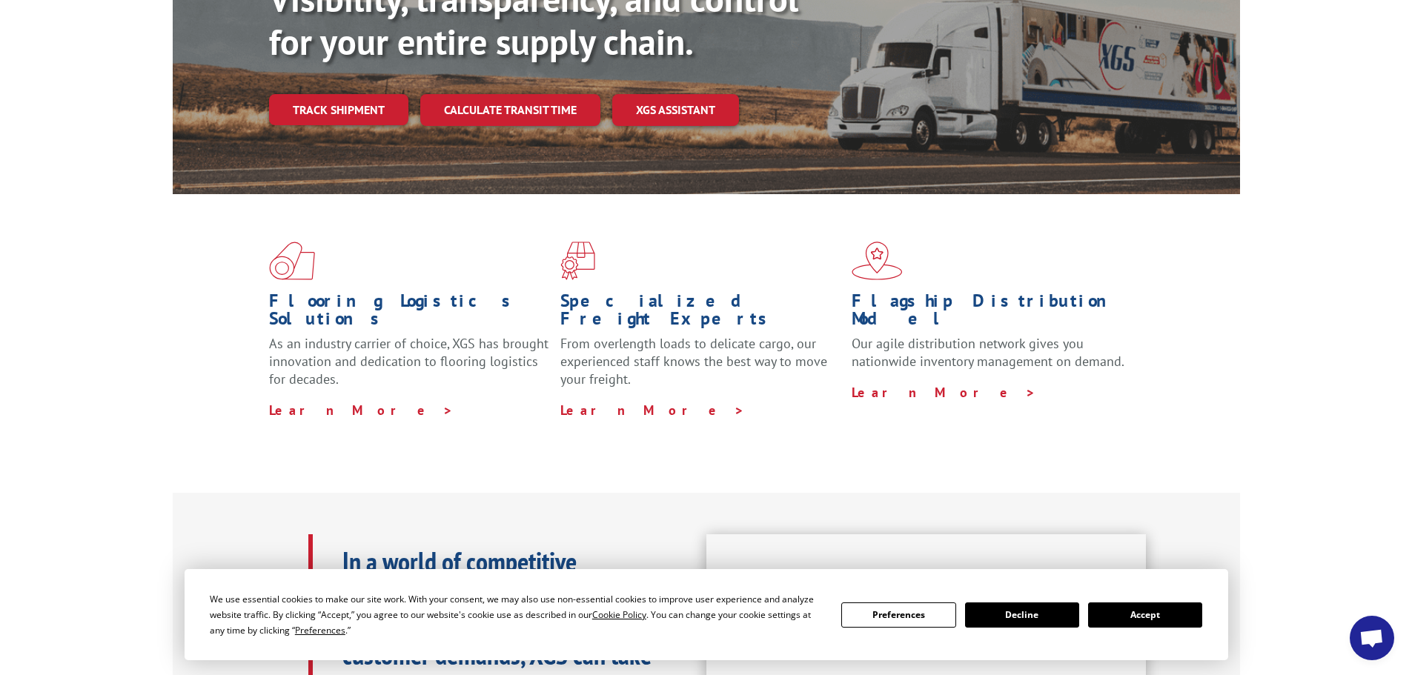 The height and width of the screenshot is (675, 1412). Describe the element at coordinates (992, 314) in the screenshot. I see `h1: Flagship Distribution Model` at that location.